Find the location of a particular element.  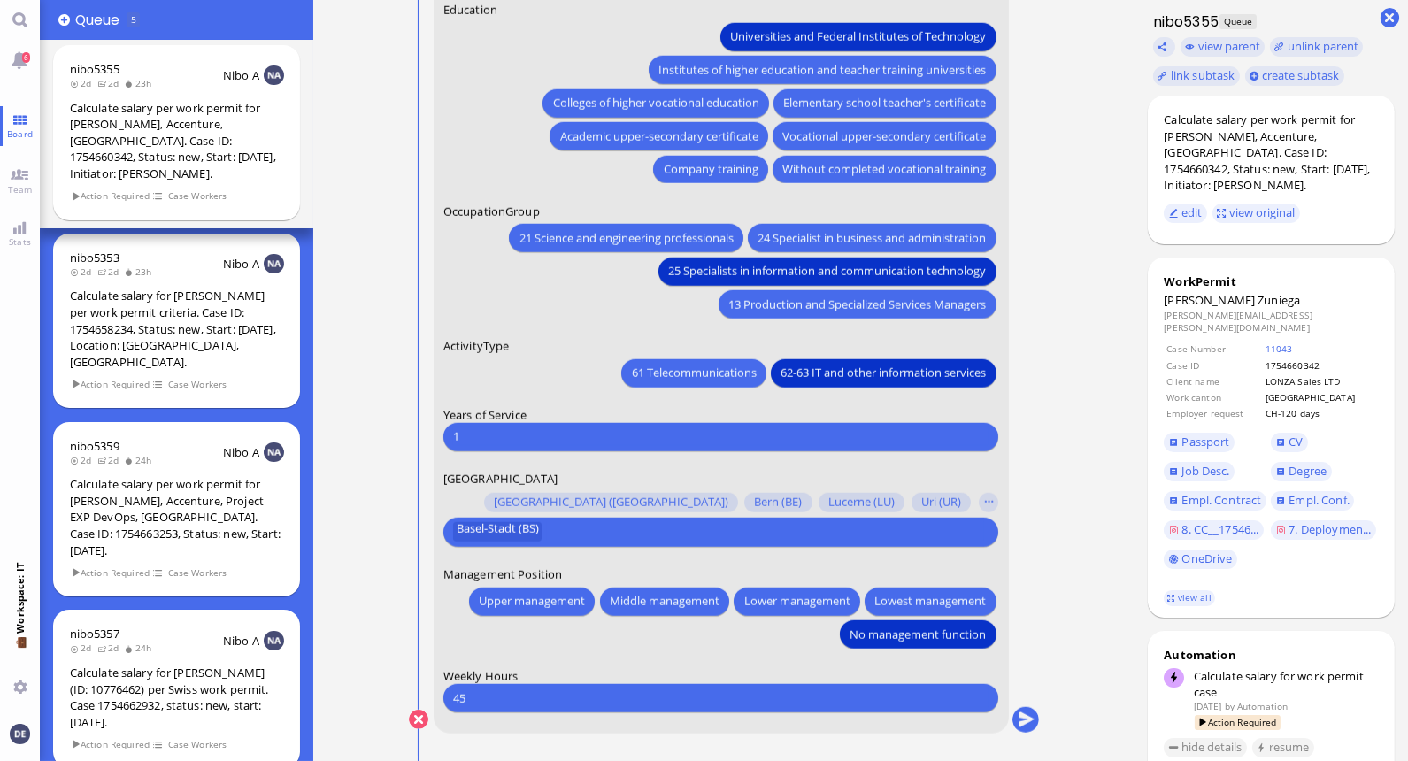

span: 7. Deploymen... is located at coordinates (1329, 529).